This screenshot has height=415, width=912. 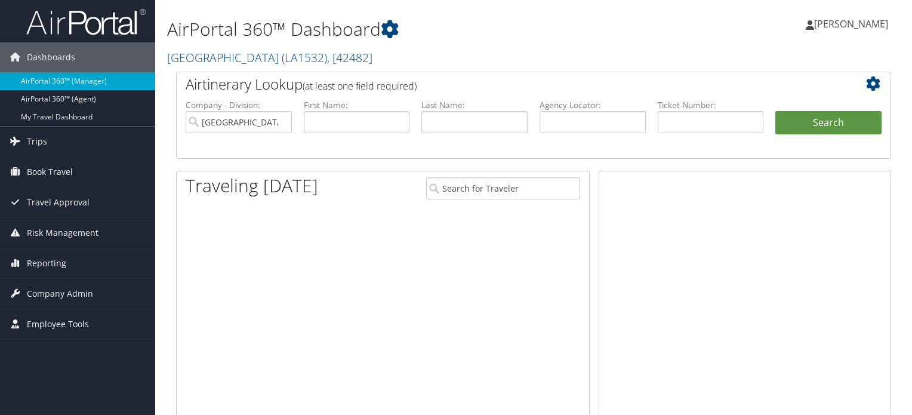 What do you see at coordinates (829, 123) in the screenshot?
I see `button: Search` at bounding box center [829, 123].